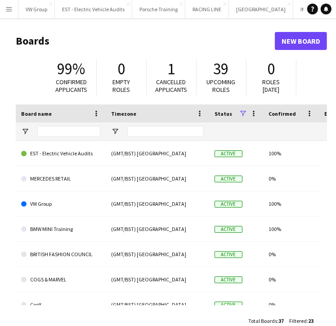 This screenshot has height=326, width=336. I want to click on button: RACING LINE, so click(207, 9).